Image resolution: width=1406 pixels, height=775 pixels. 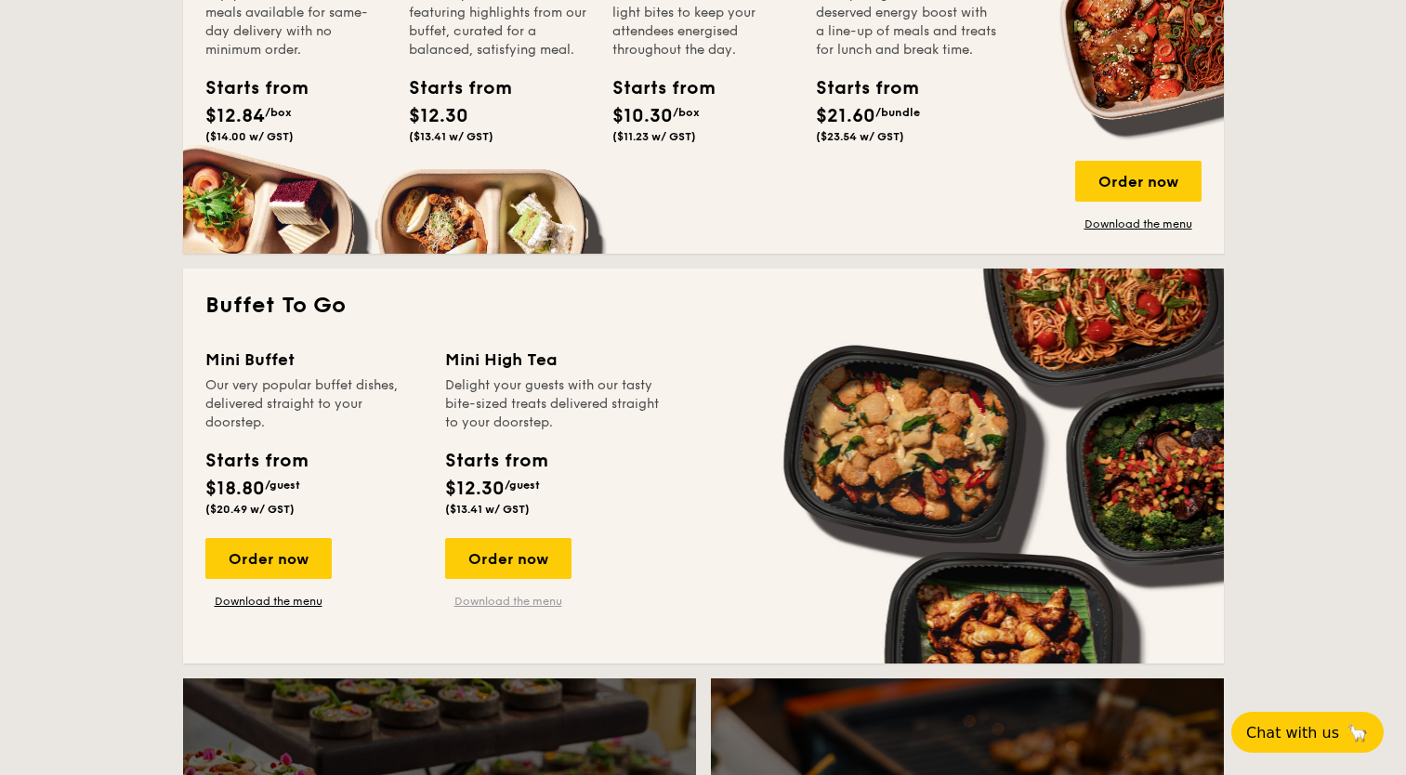 I want to click on span: Chat with us, so click(x=1292, y=732).